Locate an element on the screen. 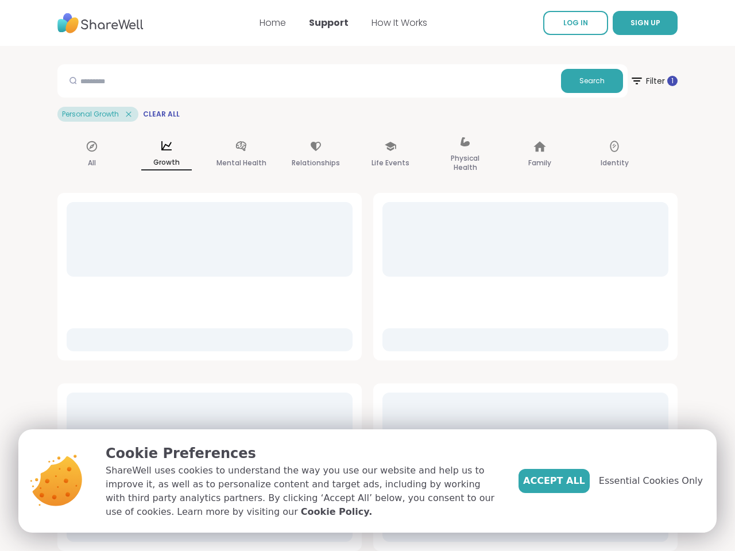  a: Support is located at coordinates (328, 22).